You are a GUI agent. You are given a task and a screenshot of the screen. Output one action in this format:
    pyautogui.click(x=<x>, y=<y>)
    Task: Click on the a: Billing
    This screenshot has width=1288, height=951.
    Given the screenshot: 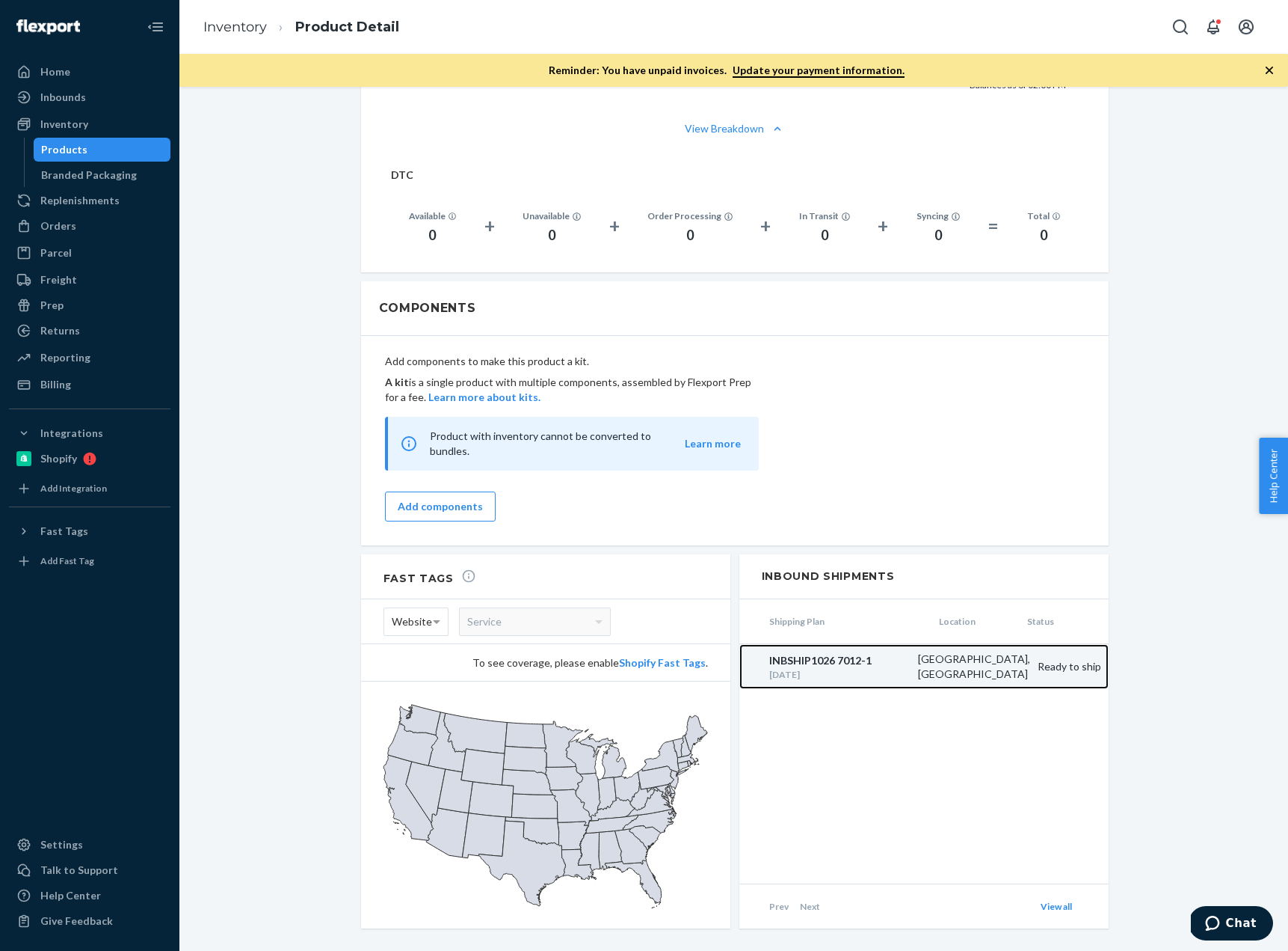 What is the action you would take?
    pyautogui.click(x=90, y=384)
    